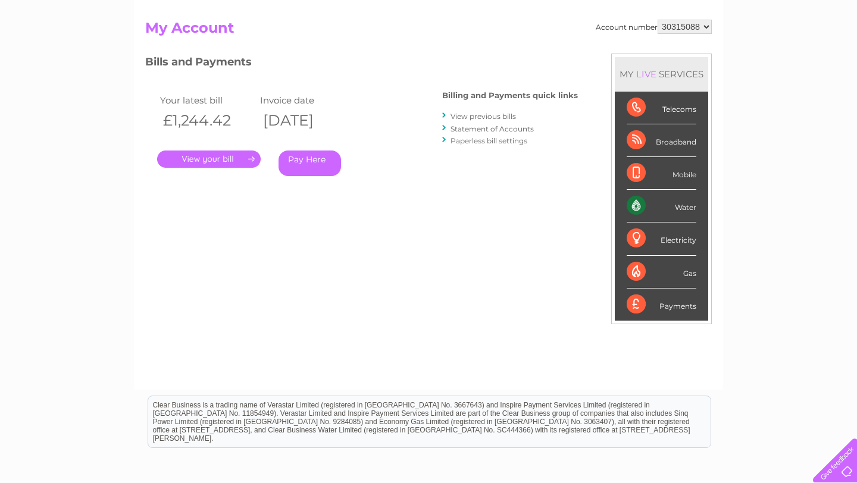 The height and width of the screenshot is (483, 857). What do you see at coordinates (428, 31) in the screenshot?
I see `h2: My Account` at bounding box center [428, 31].